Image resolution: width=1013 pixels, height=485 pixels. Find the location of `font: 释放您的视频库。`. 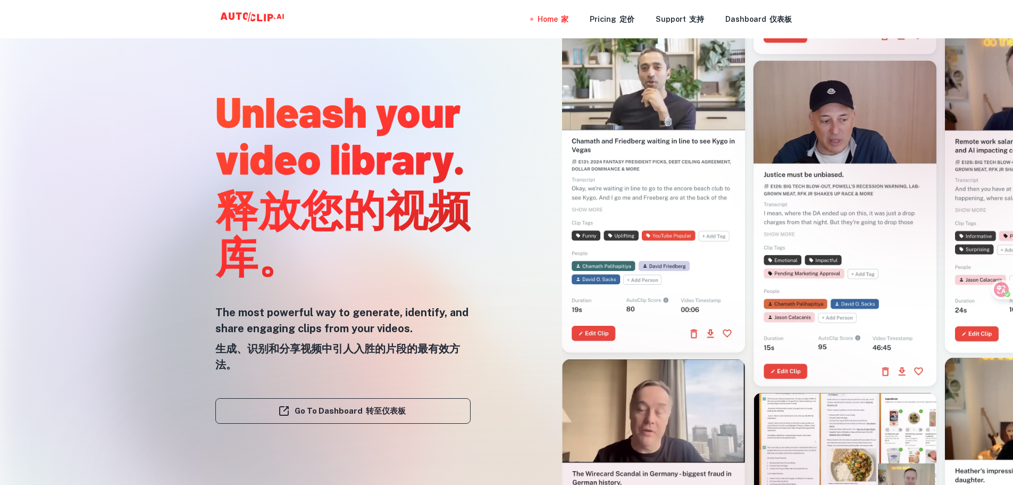

font: 释放您的视频库。 is located at coordinates (343, 232).